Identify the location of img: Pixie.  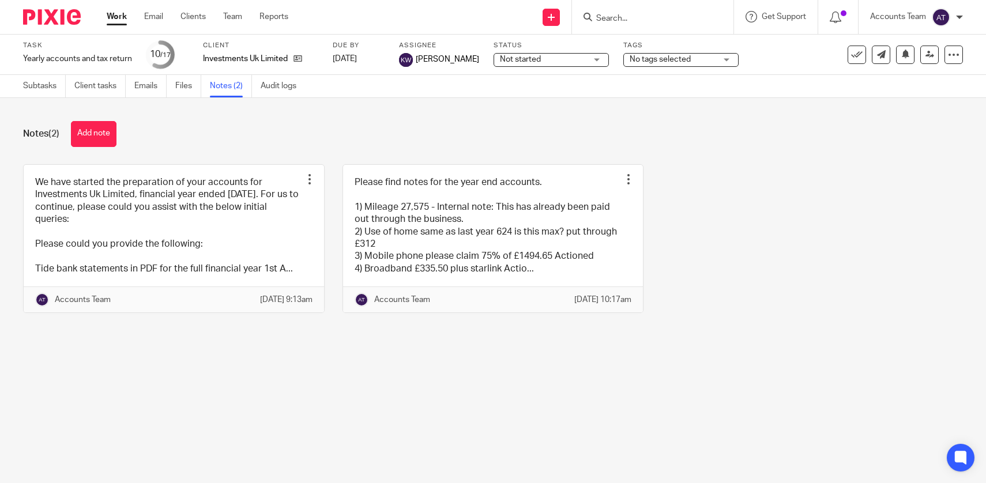
(52, 17).